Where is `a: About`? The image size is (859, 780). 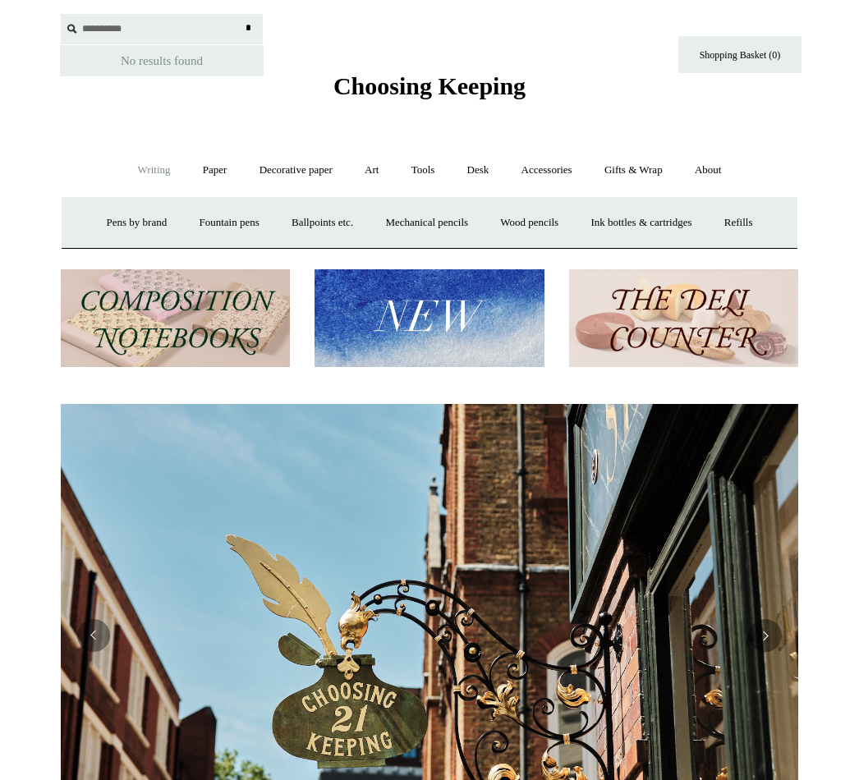
a: About is located at coordinates (708, 170).